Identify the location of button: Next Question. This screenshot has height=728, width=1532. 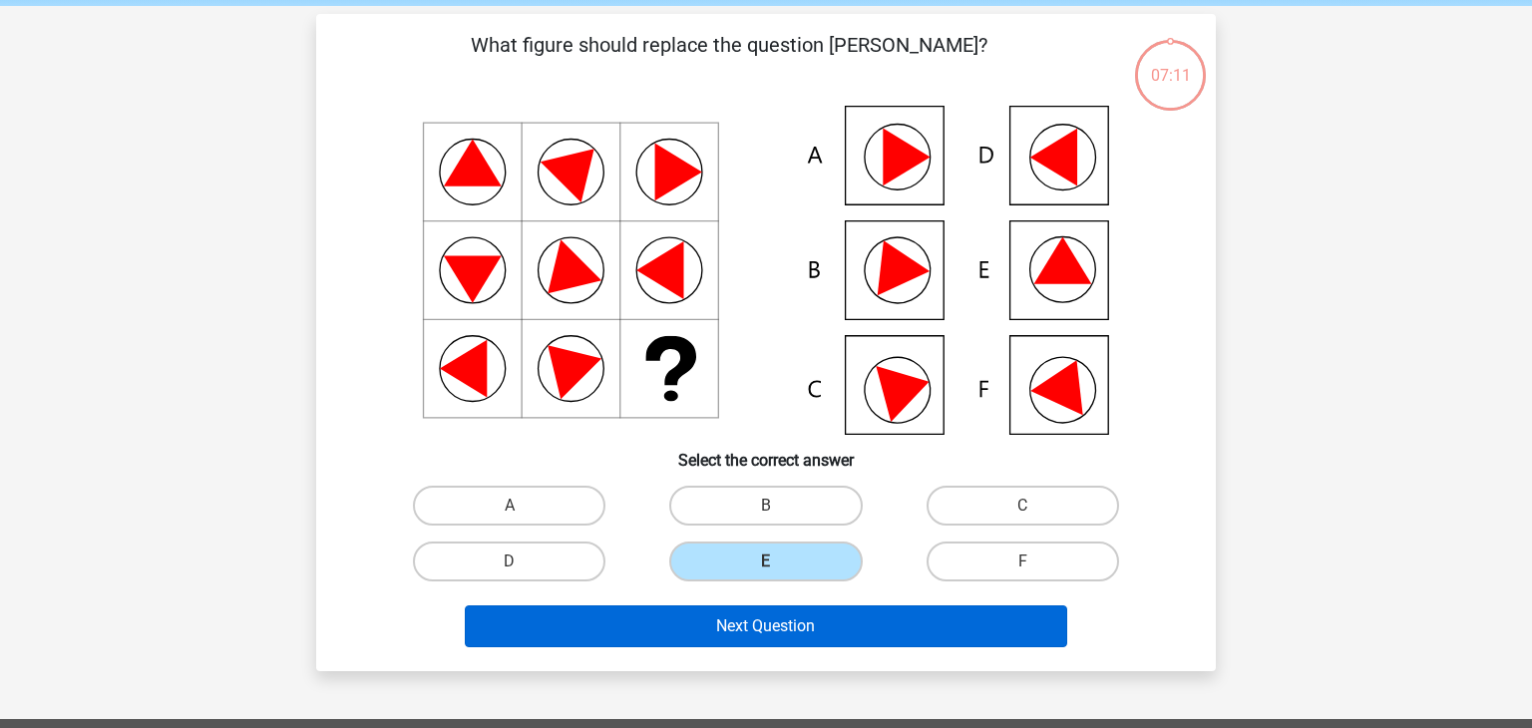
(766, 626).